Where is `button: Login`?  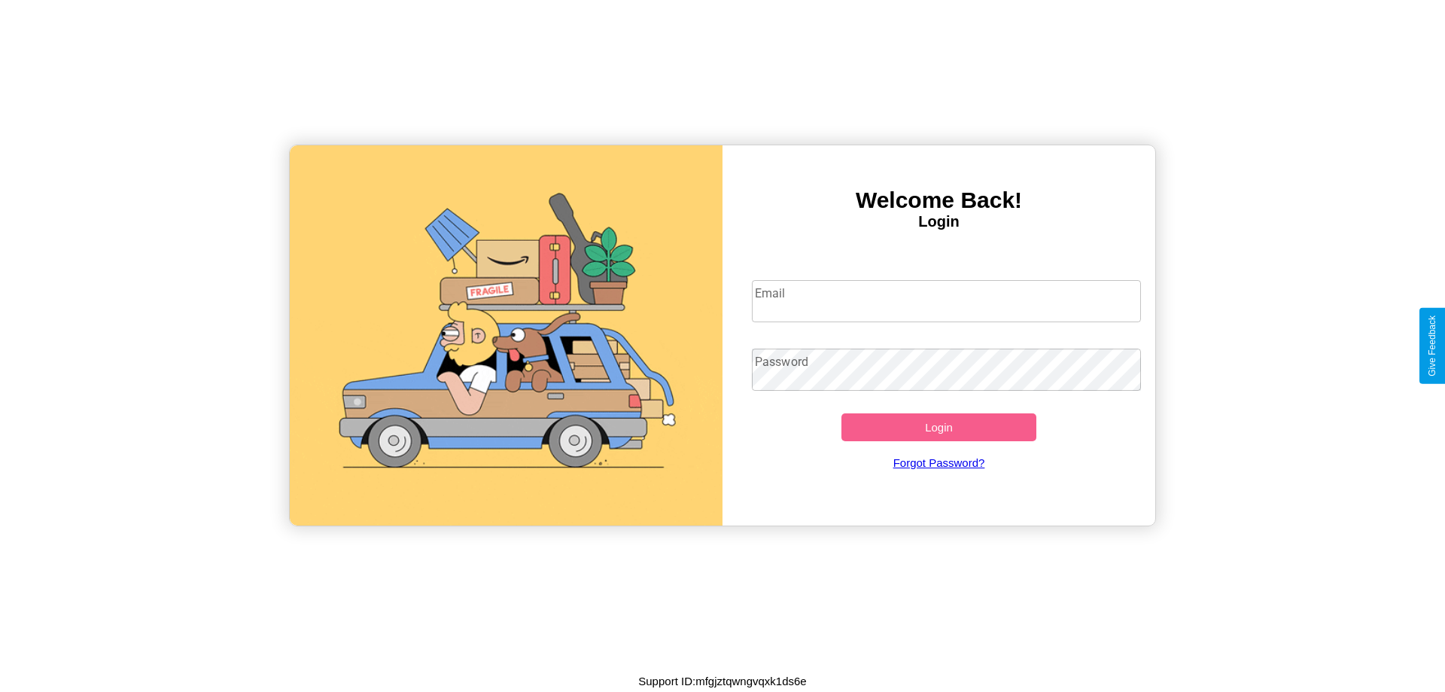 button: Login is located at coordinates (939, 427).